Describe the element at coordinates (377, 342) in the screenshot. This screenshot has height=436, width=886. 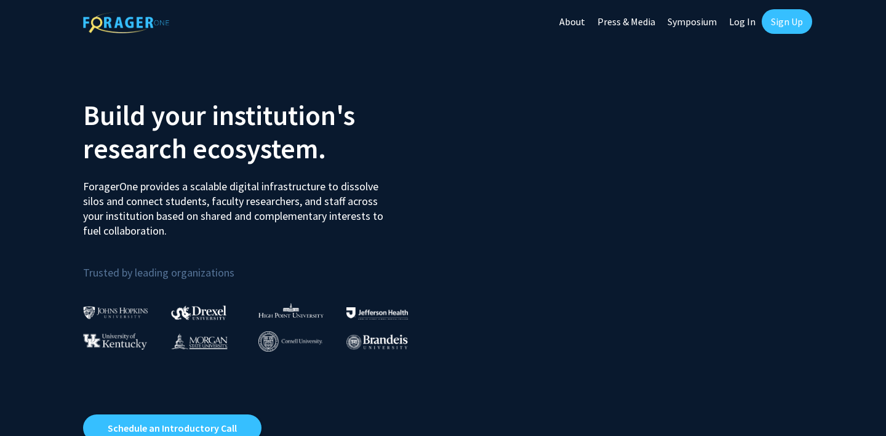
I see `img: Brandeis University` at that location.